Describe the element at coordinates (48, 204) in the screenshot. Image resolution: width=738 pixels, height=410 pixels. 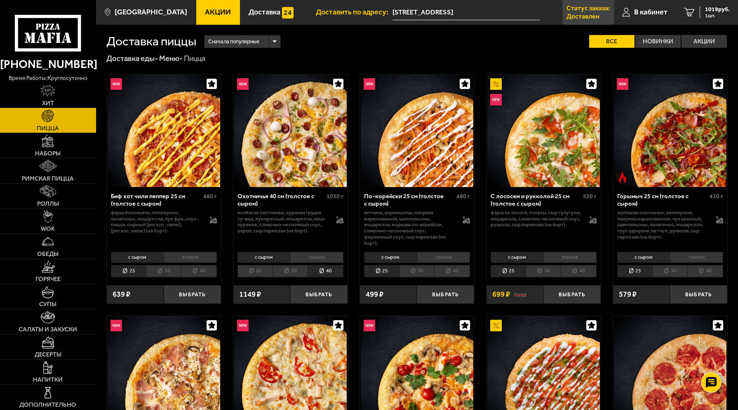
I see `span: Роллы` at that location.